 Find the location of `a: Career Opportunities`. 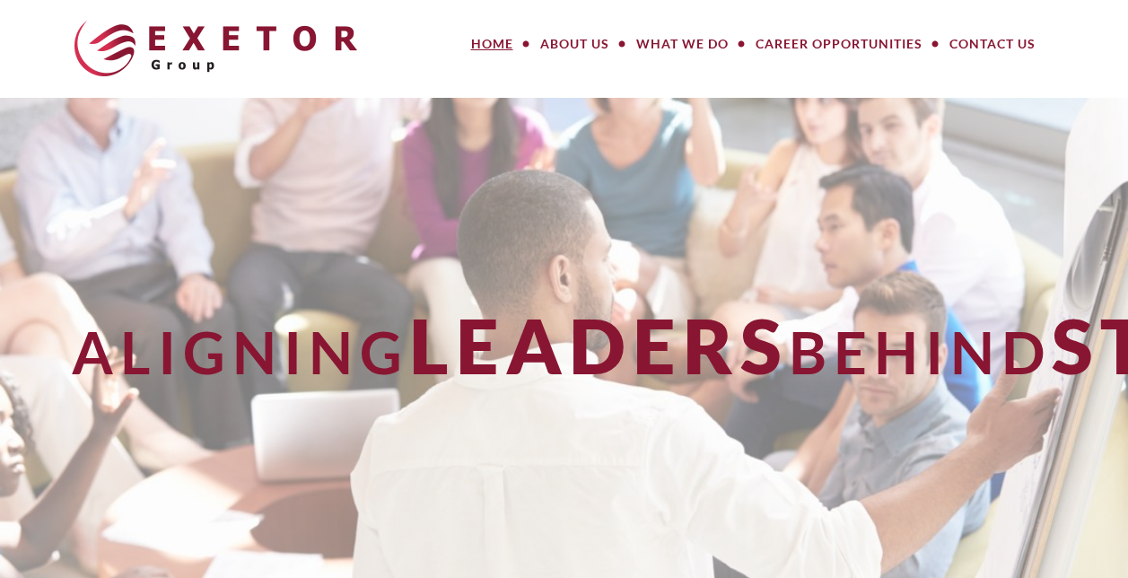

a: Career Opportunities is located at coordinates (839, 44).